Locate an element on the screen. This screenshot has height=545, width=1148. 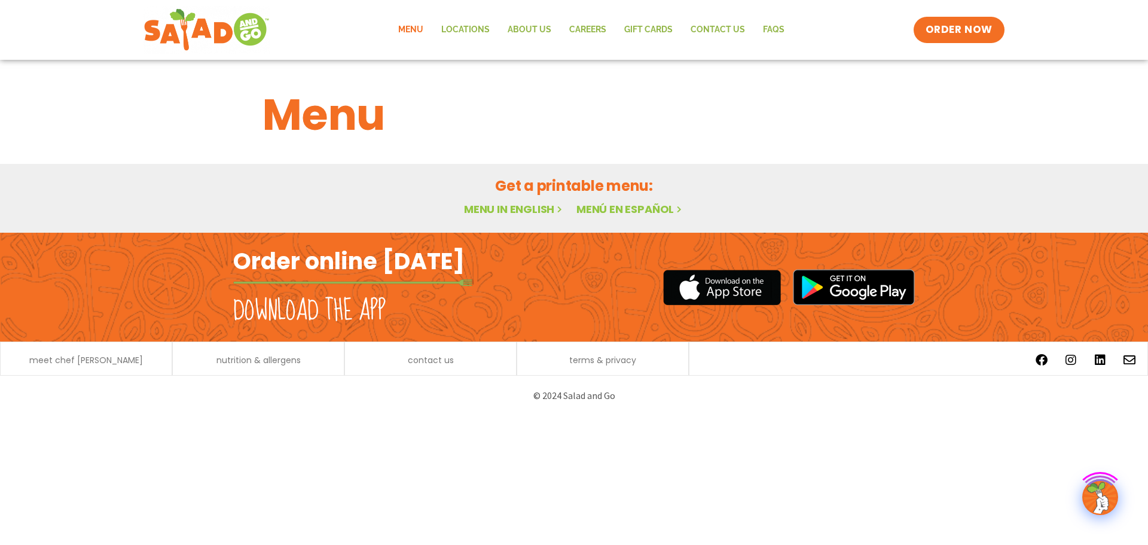
p: © 2024 Salad and Go is located at coordinates (574, 395).